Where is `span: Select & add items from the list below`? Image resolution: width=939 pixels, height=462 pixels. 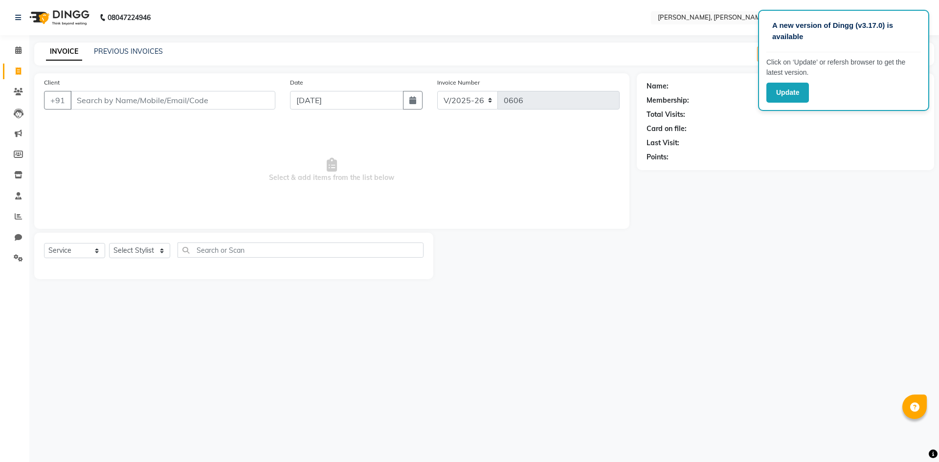
span: Select & add items from the list below is located at coordinates (332, 170).